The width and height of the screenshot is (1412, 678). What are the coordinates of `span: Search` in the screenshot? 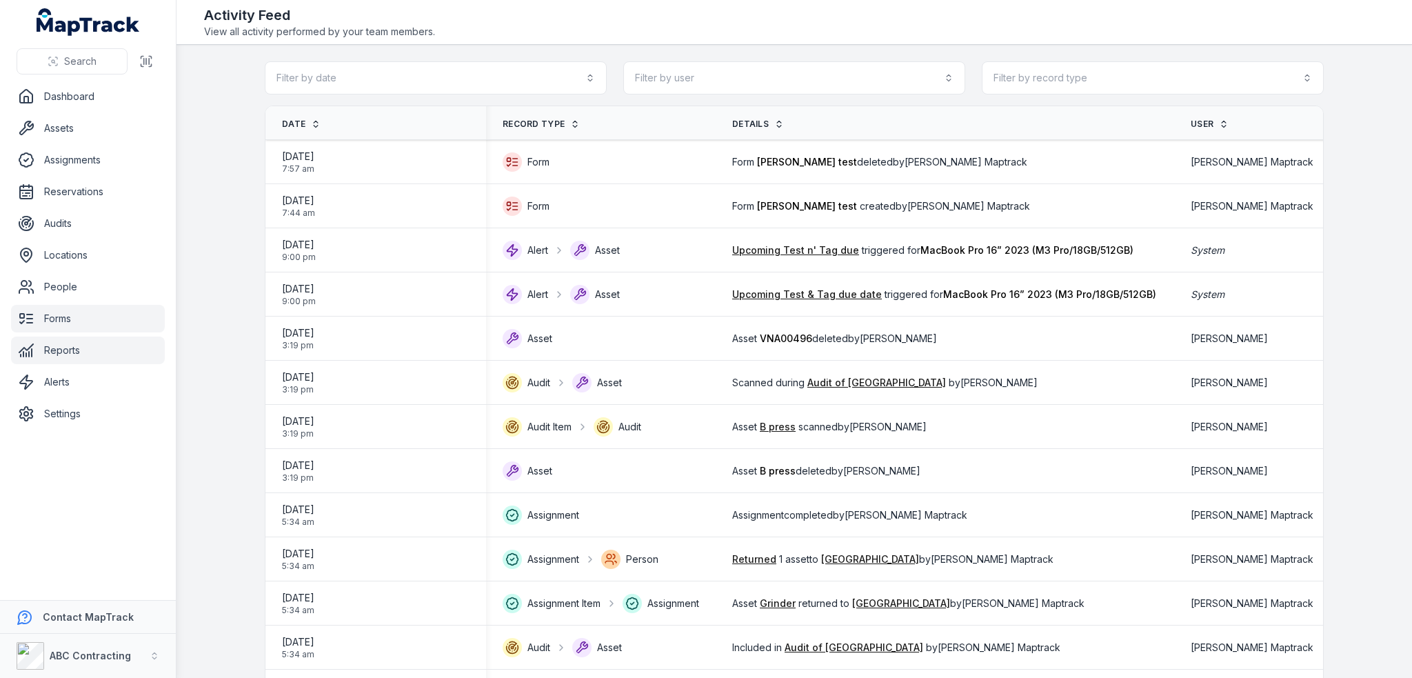 It's located at (80, 61).